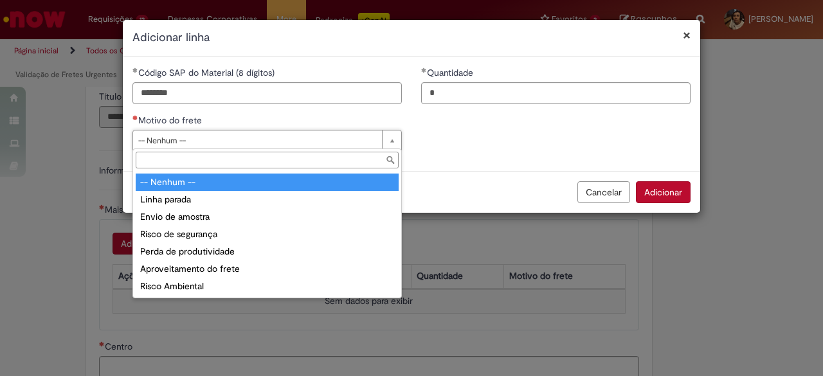 The height and width of the screenshot is (376, 823). What do you see at coordinates (267, 286) in the screenshot?
I see `div: Risco Ambiental` at bounding box center [267, 286].